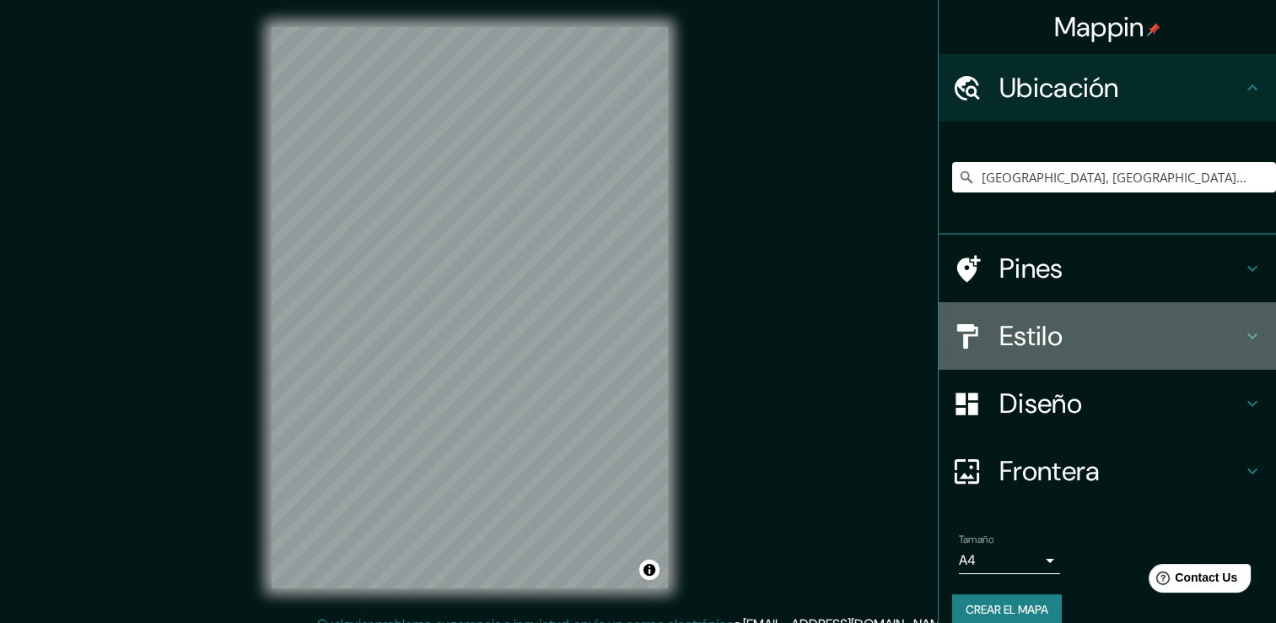 This screenshot has width=1276, height=623. What do you see at coordinates (1108, 268) in the screenshot?
I see `div: Pines` at bounding box center [1108, 268].